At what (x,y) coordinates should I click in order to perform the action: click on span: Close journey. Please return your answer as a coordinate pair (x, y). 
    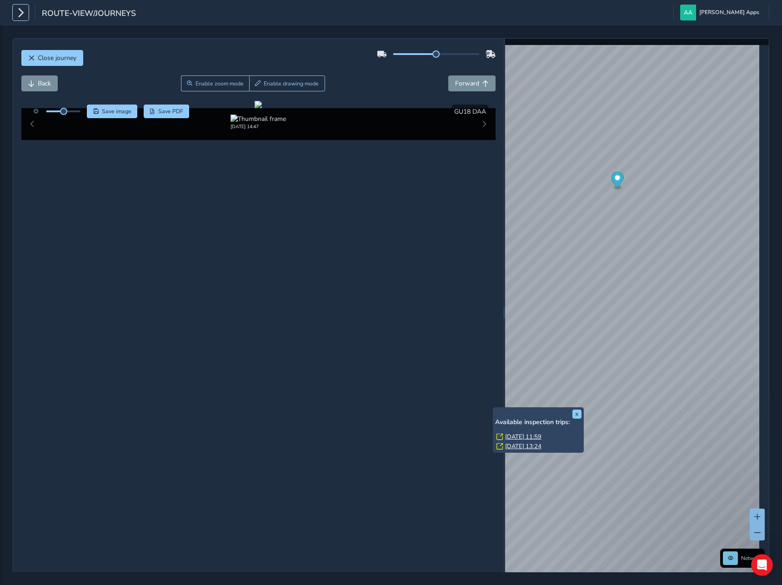
    Looking at the image, I should click on (57, 58).